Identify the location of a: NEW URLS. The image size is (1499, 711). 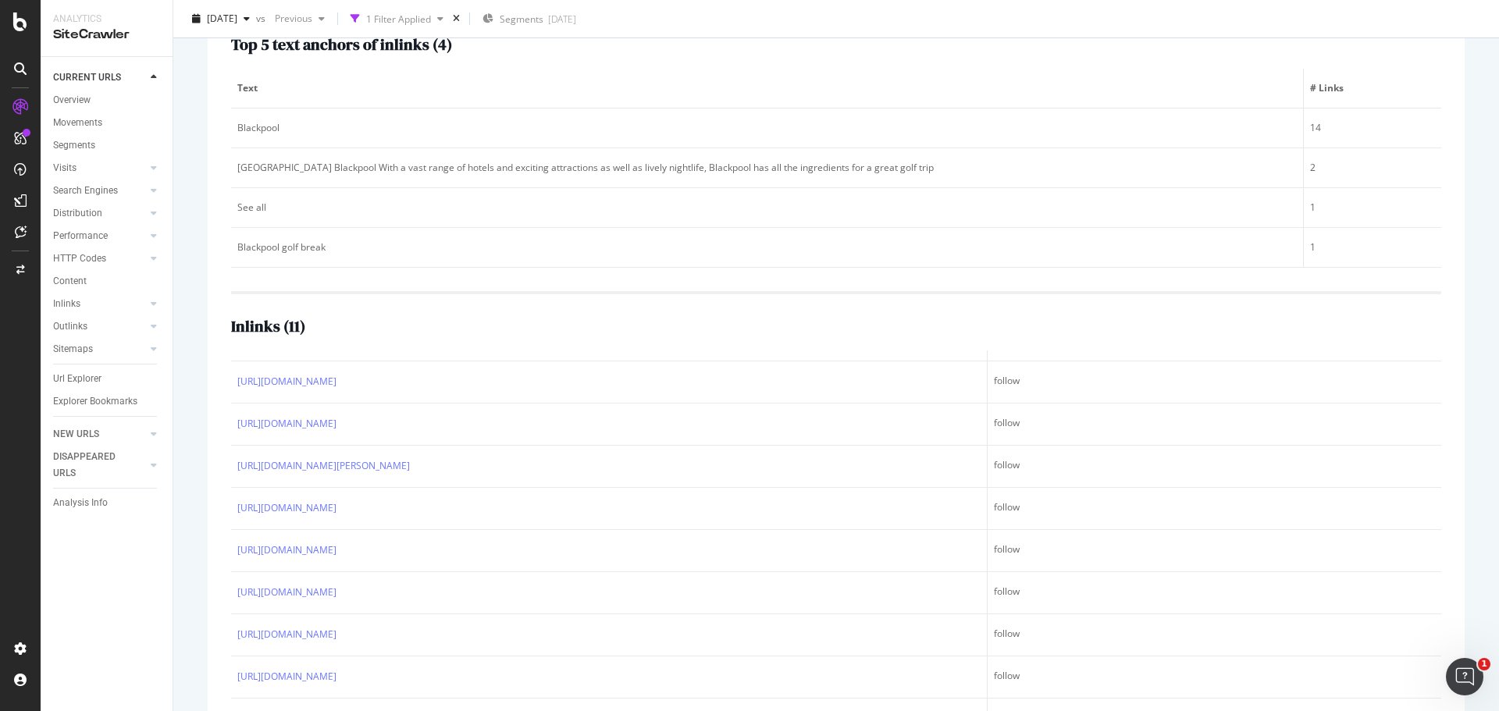
(99, 434).